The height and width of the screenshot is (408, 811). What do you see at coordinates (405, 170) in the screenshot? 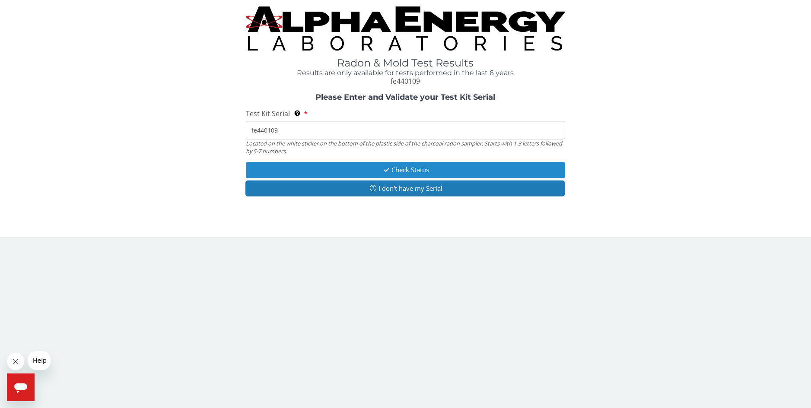
I see `button: Check Status` at bounding box center [405, 170].